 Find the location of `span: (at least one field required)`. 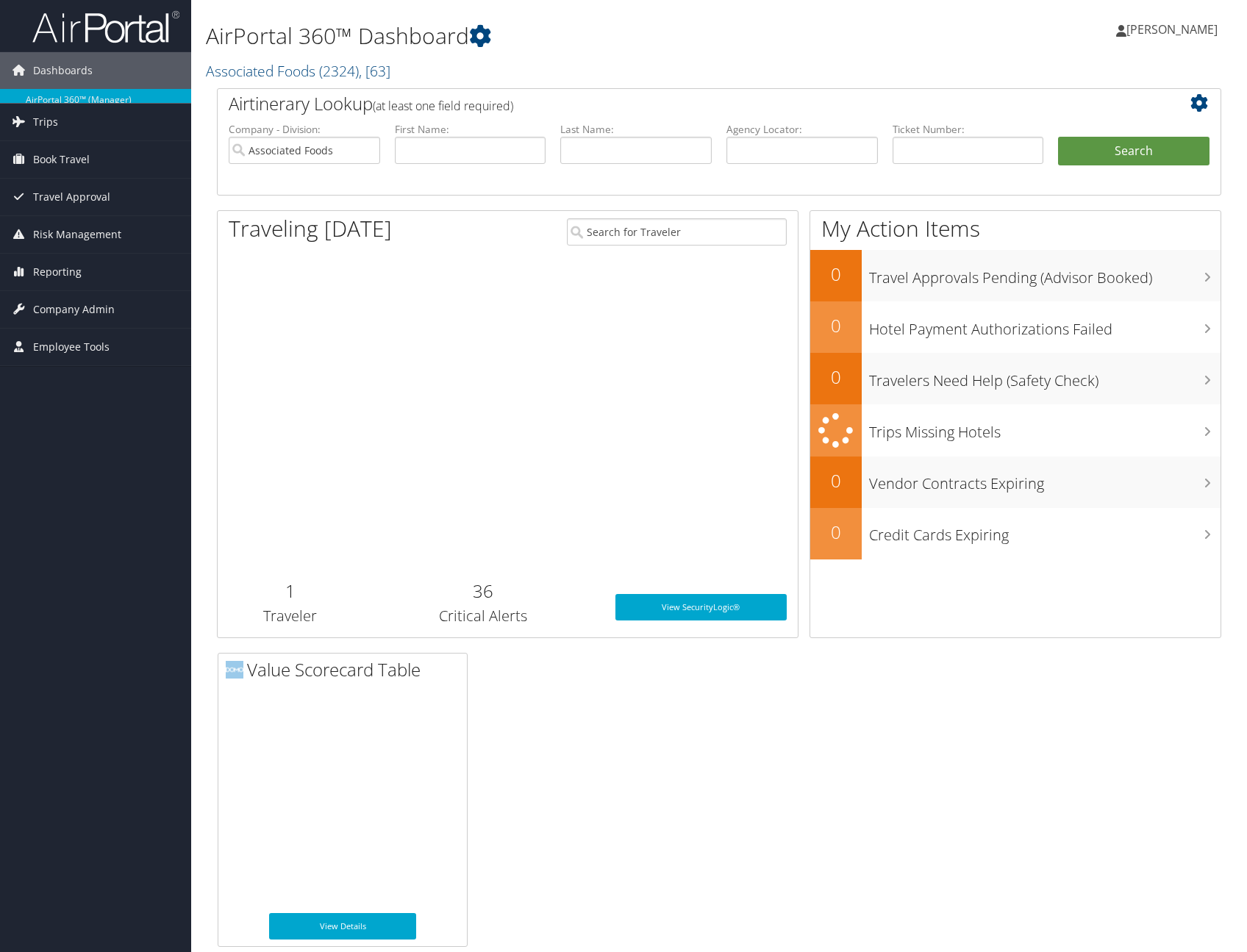

span: (at least one field required) is located at coordinates (443, 106).